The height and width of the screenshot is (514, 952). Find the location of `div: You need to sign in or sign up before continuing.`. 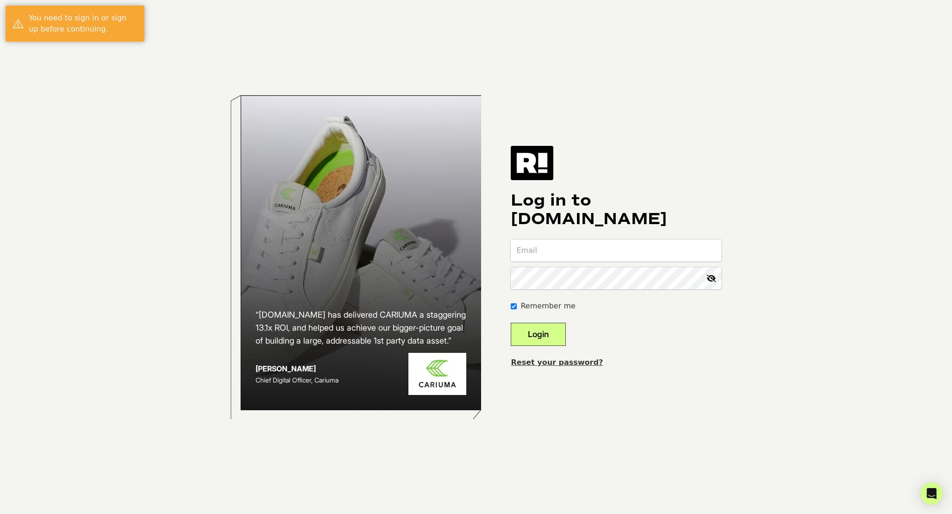

div: You need to sign in or sign up before continuing. is located at coordinates (83, 24).